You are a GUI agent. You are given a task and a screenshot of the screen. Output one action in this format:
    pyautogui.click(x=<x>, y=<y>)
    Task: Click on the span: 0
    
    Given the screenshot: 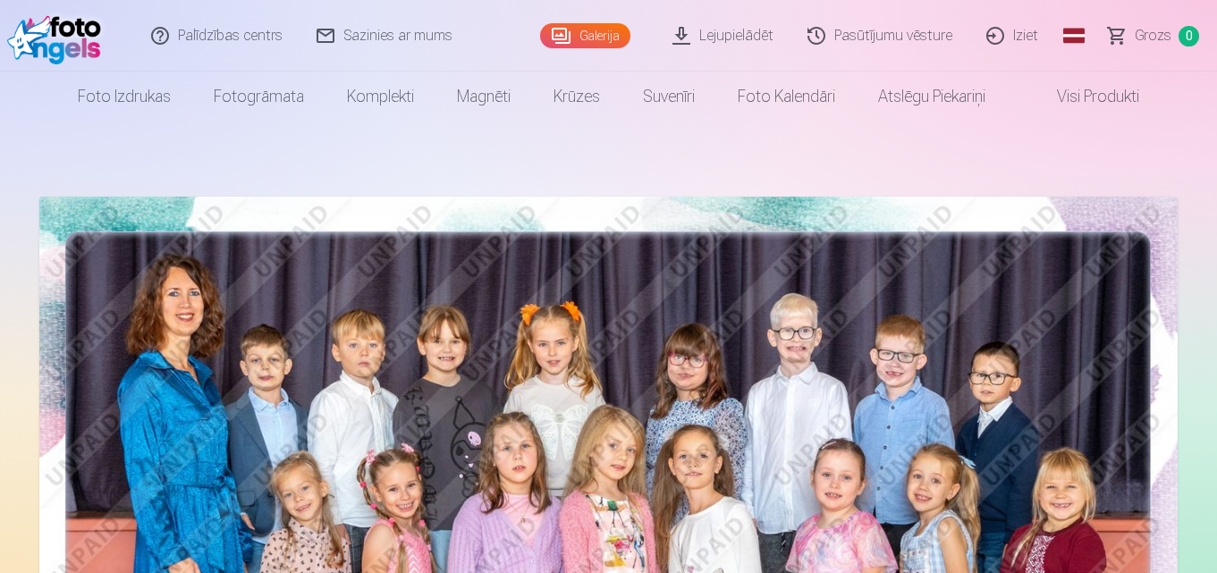 What is the action you would take?
    pyautogui.click(x=1188, y=36)
    